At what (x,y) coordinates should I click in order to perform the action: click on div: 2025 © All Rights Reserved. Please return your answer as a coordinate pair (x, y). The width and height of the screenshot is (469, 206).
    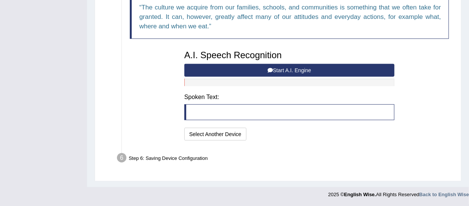
    Looking at the image, I should click on (399, 193).